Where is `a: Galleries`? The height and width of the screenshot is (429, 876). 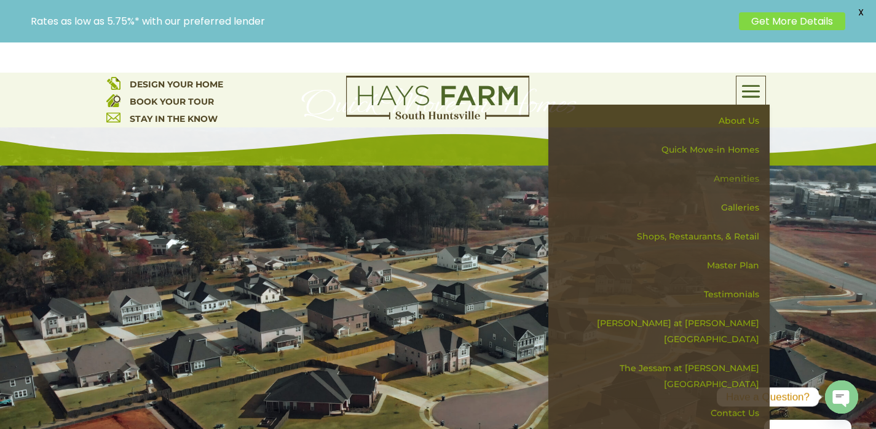
a: Galleries is located at coordinates (663, 207).